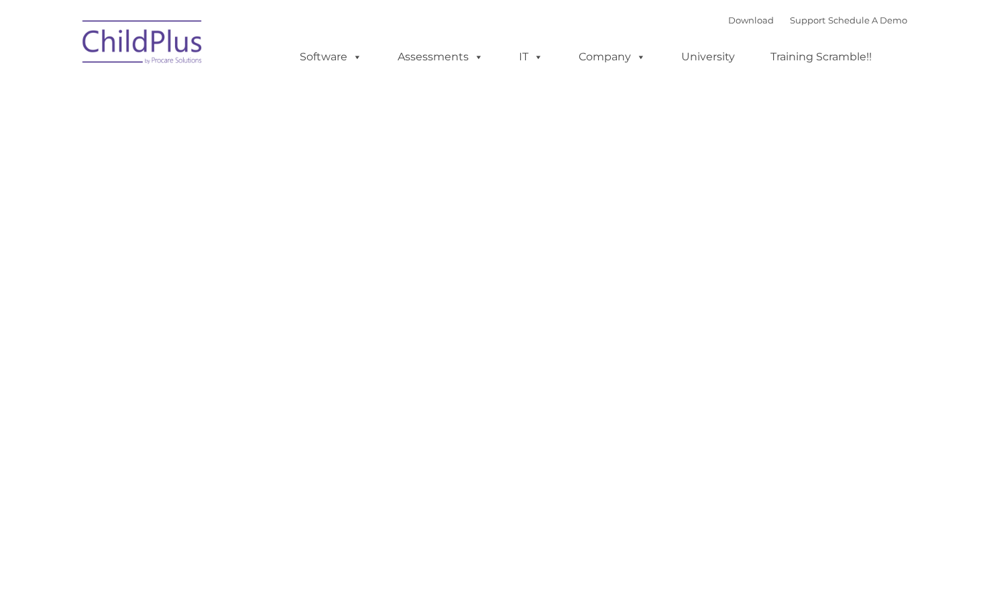 The width and height of the screenshot is (983, 592). I want to click on a: University, so click(708, 57).